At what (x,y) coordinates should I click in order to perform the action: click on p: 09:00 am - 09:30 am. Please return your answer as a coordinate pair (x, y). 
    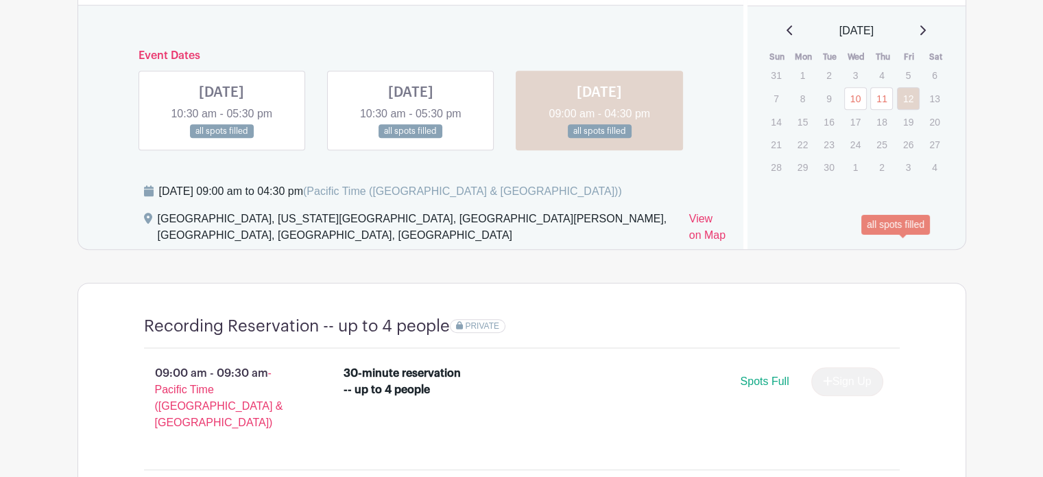
    Looking at the image, I should click on (222, 398).